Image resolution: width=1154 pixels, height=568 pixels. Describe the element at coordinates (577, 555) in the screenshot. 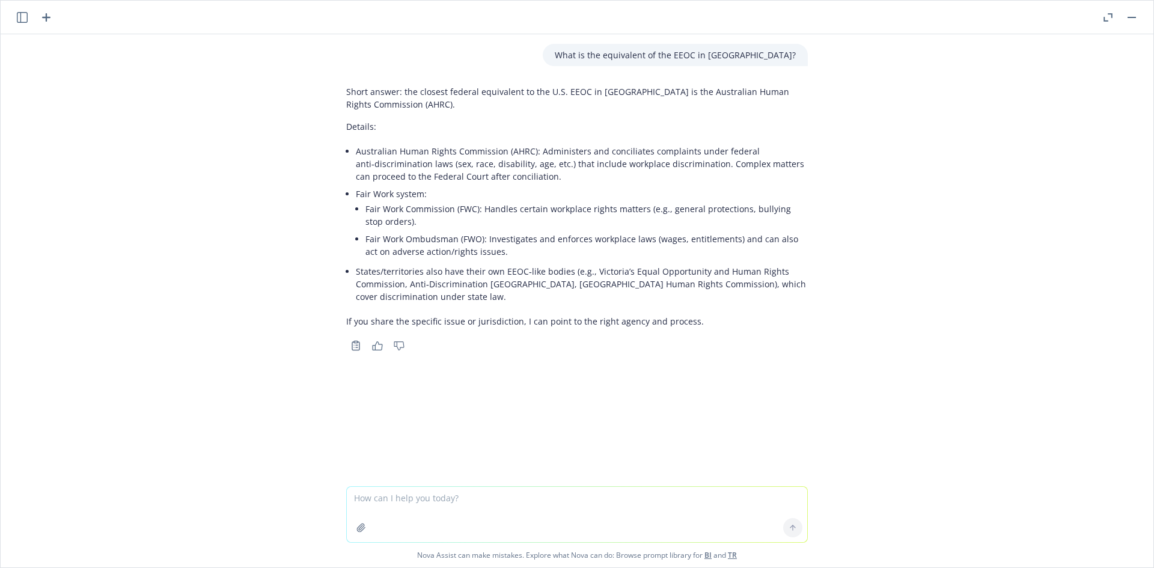

I see `span: Nova Assist can make mistakes. Explore what Nova can do: Browse prompt library for and` at that location.